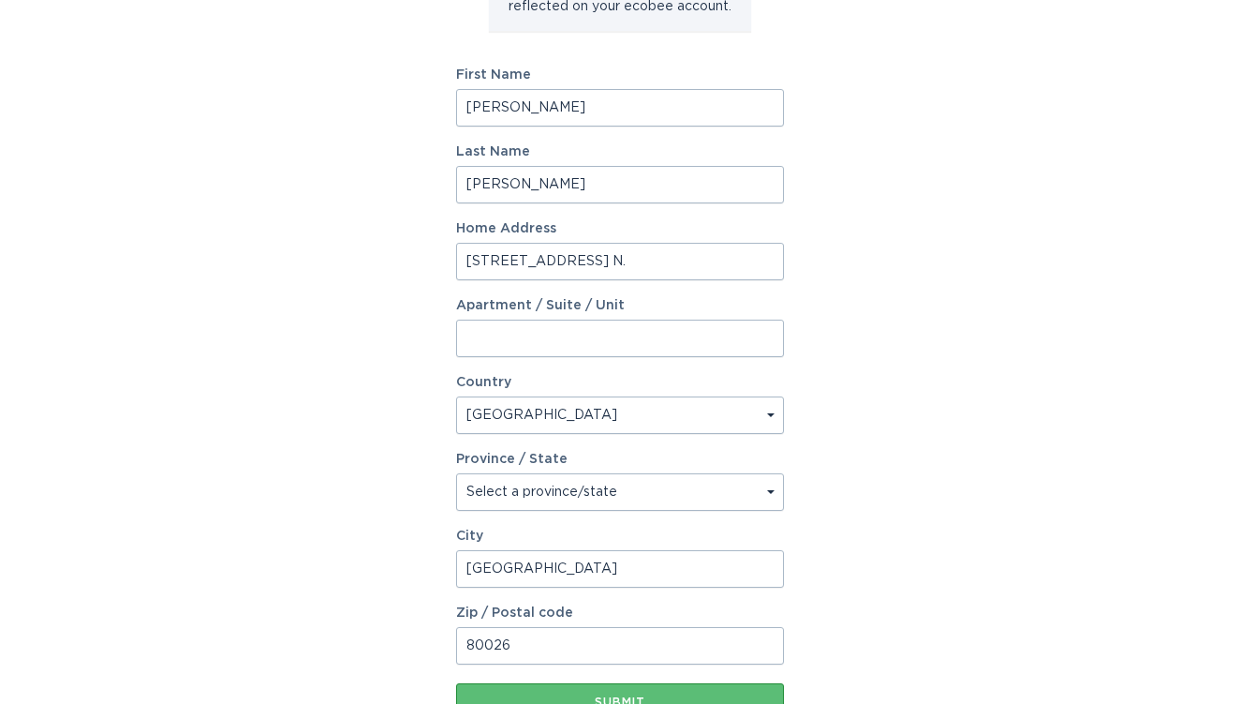  I want to click on label: Country, so click(483, 382).